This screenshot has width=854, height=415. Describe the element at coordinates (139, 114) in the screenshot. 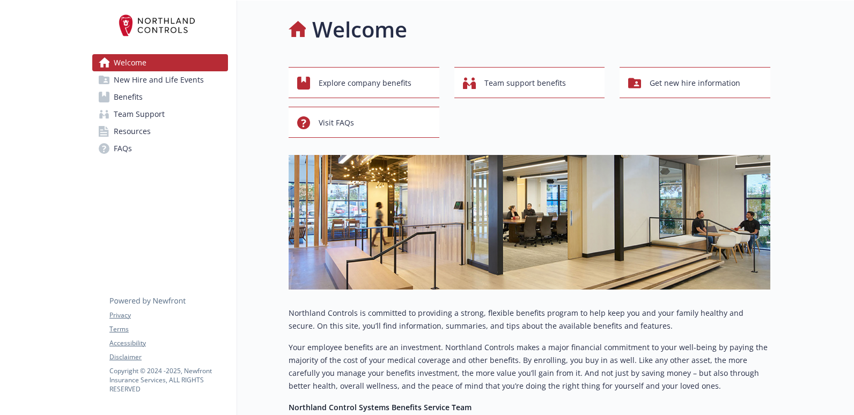

I see `span: Team Support` at that location.